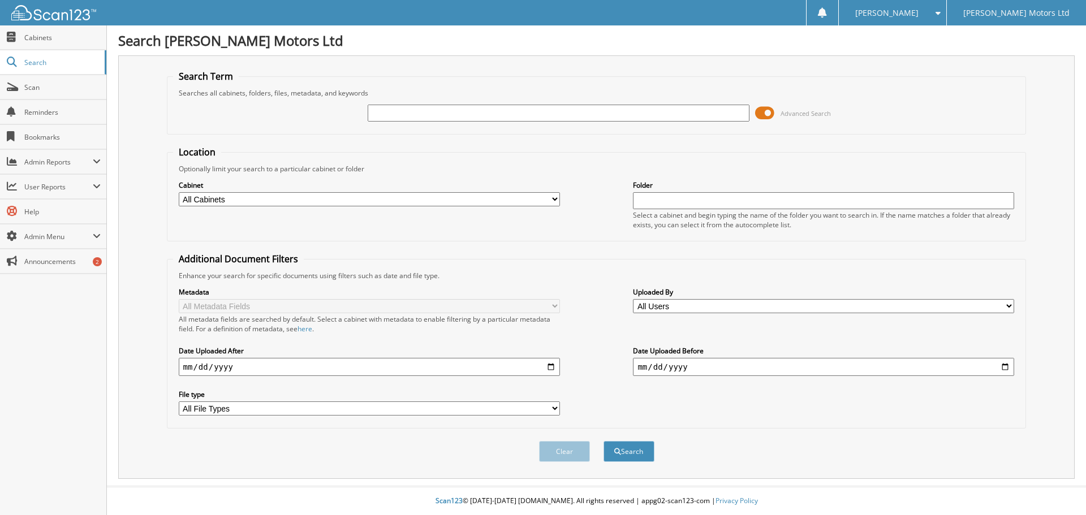 This screenshot has height=515, width=1086. I want to click on span: Search, so click(62, 62).